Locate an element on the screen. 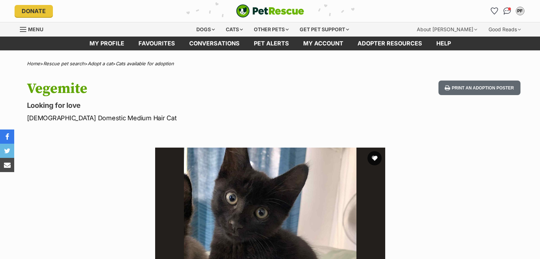 This screenshot has width=540, height=259. a: conversations is located at coordinates (214, 43).